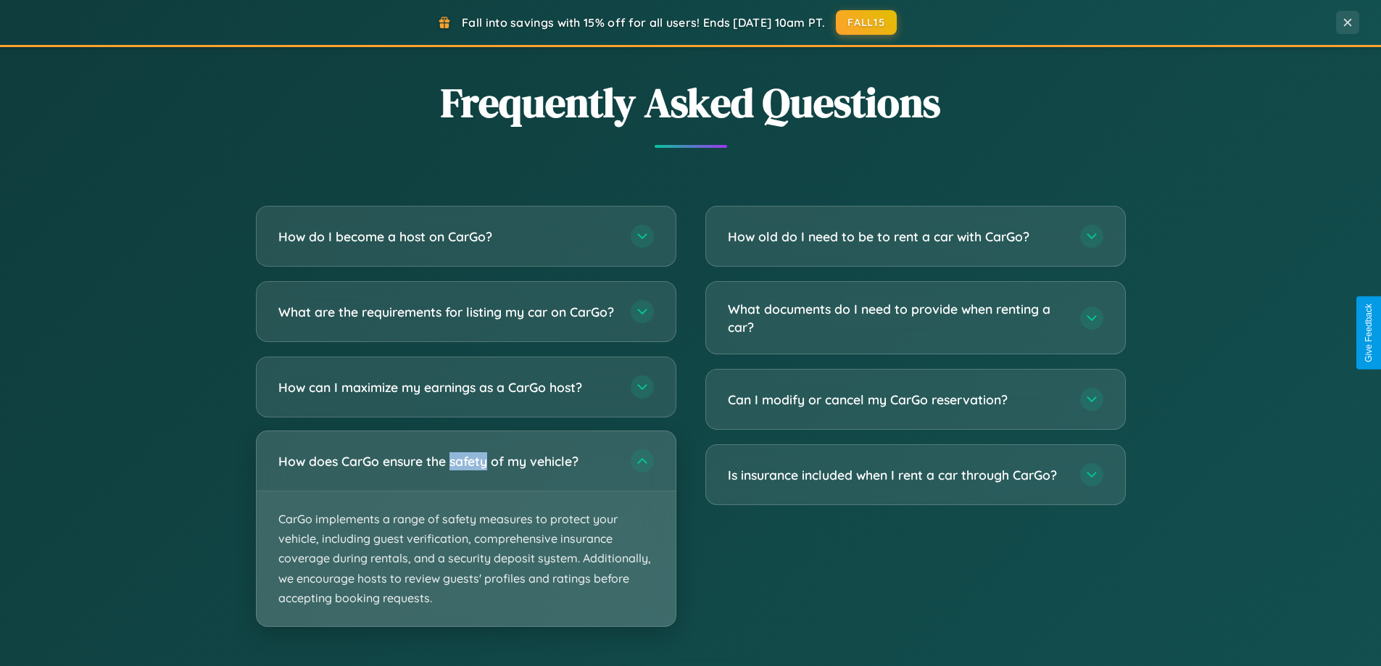  I want to click on h3: How do I become a host on CarGo?, so click(447, 236).